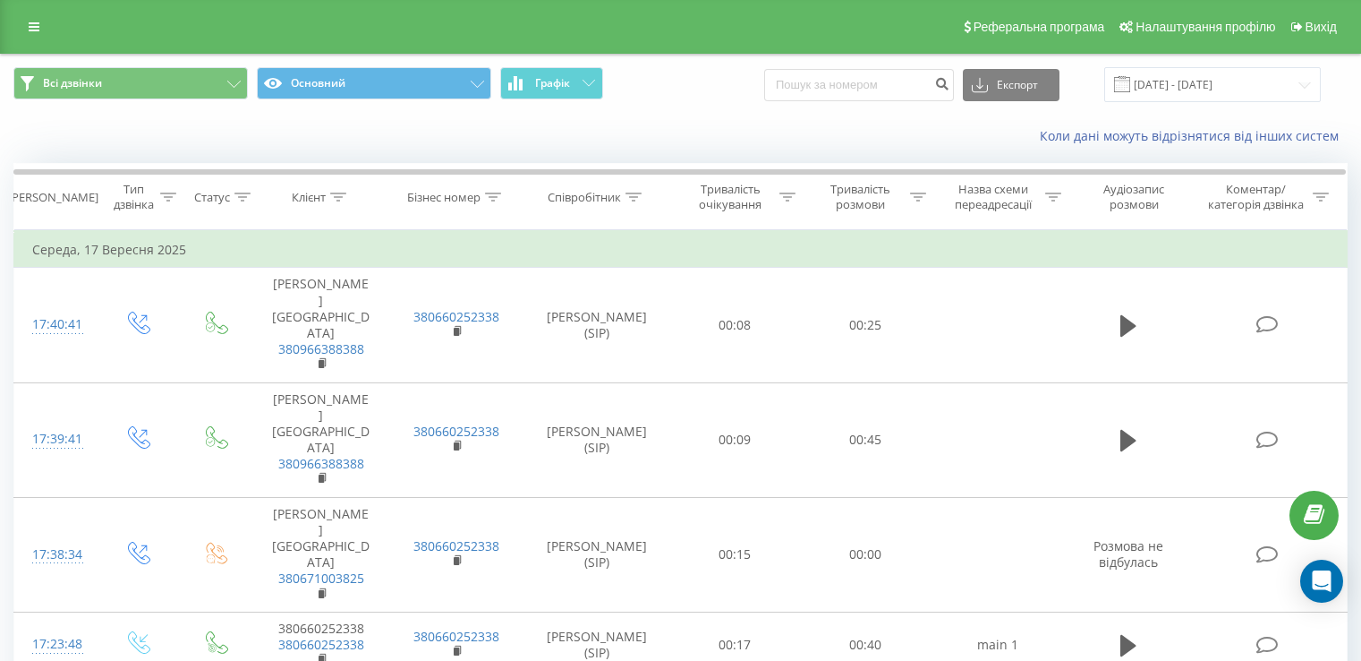 The image size is (1361, 661). What do you see at coordinates (735, 439) in the screenshot?
I see `td: 00:09` at bounding box center [735, 439].